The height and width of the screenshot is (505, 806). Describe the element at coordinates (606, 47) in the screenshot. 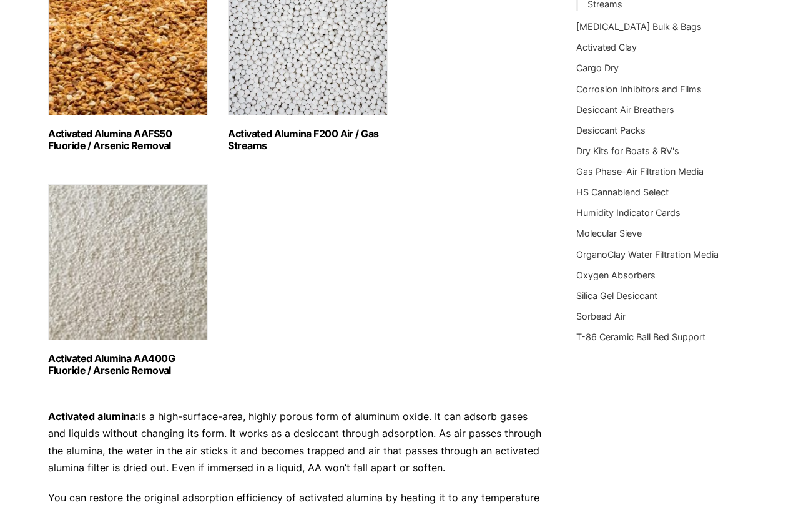

I see `a: Activated Clay` at that location.